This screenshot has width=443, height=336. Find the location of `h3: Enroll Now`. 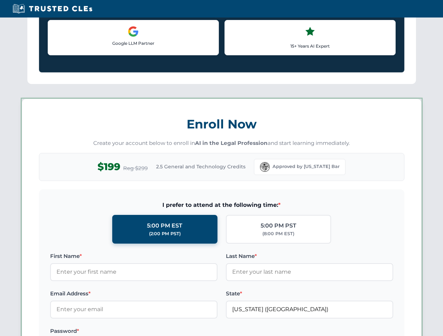

h3: Enroll Now is located at coordinates (221, 124).